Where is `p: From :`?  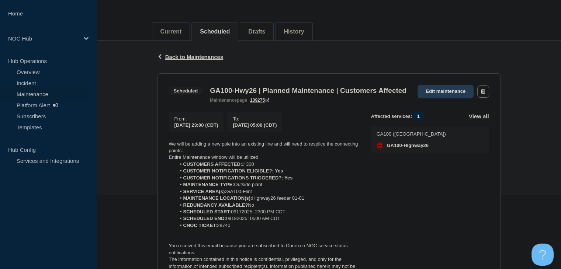
p: From : is located at coordinates (196, 119).